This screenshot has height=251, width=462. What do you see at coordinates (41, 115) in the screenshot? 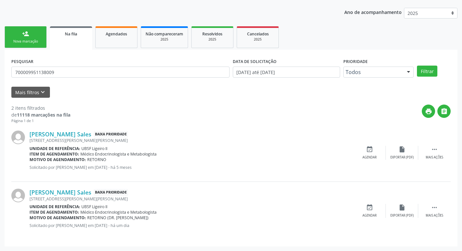
I see `div: de` at bounding box center [41, 115].